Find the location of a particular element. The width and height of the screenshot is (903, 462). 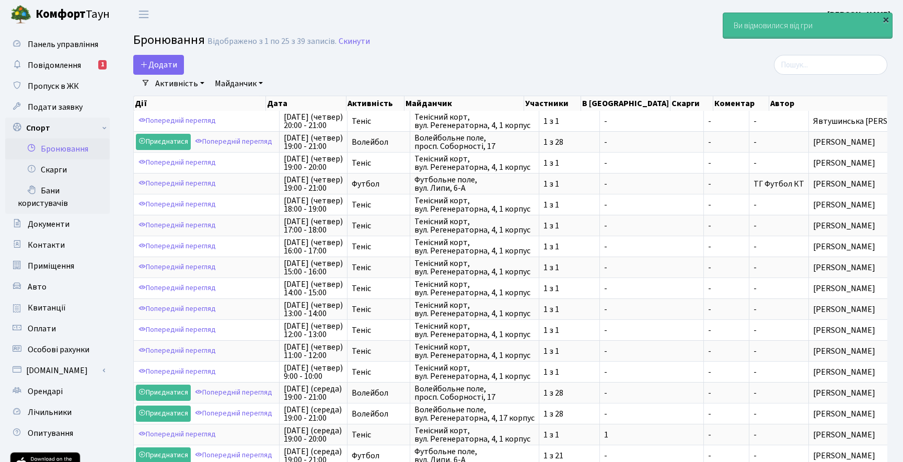

span: Орендарі is located at coordinates (45, 391).